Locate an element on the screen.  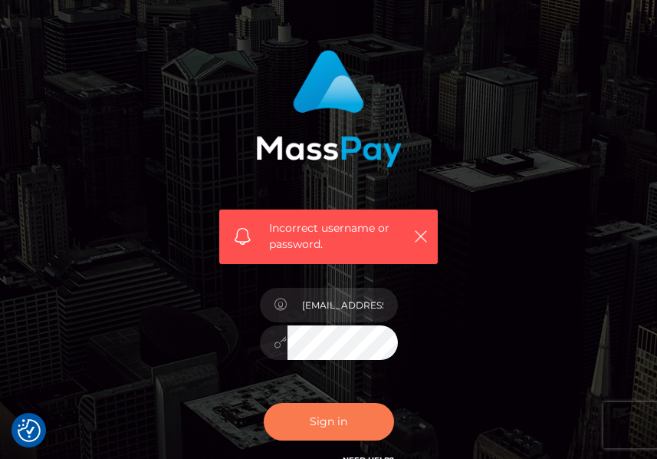
button: Consent Preferences is located at coordinates (29, 430).